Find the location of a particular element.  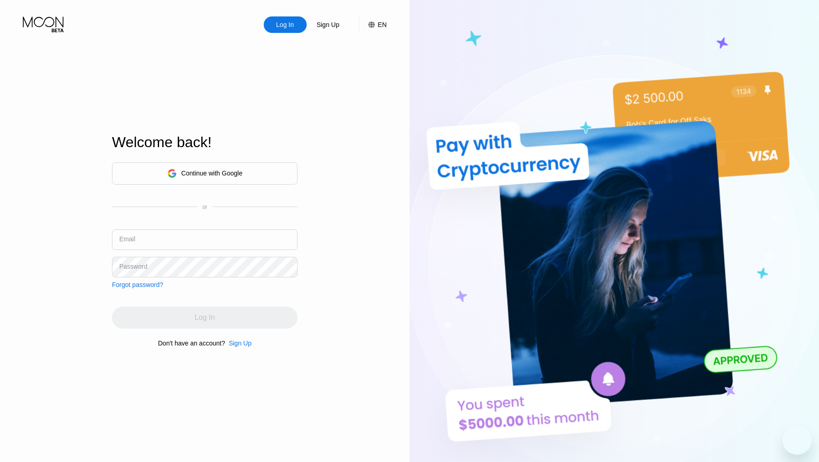

div: Email is located at coordinates (127, 239).